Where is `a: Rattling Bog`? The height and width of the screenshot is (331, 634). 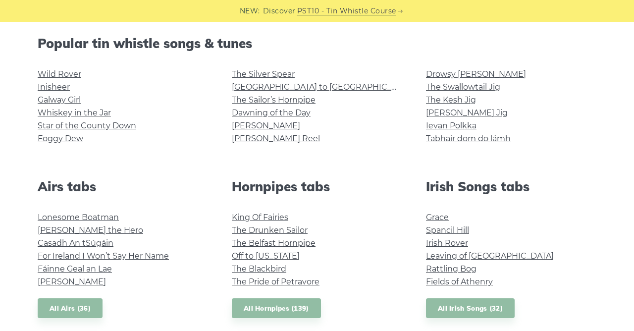 a: Rattling Bog is located at coordinates (451, 268).